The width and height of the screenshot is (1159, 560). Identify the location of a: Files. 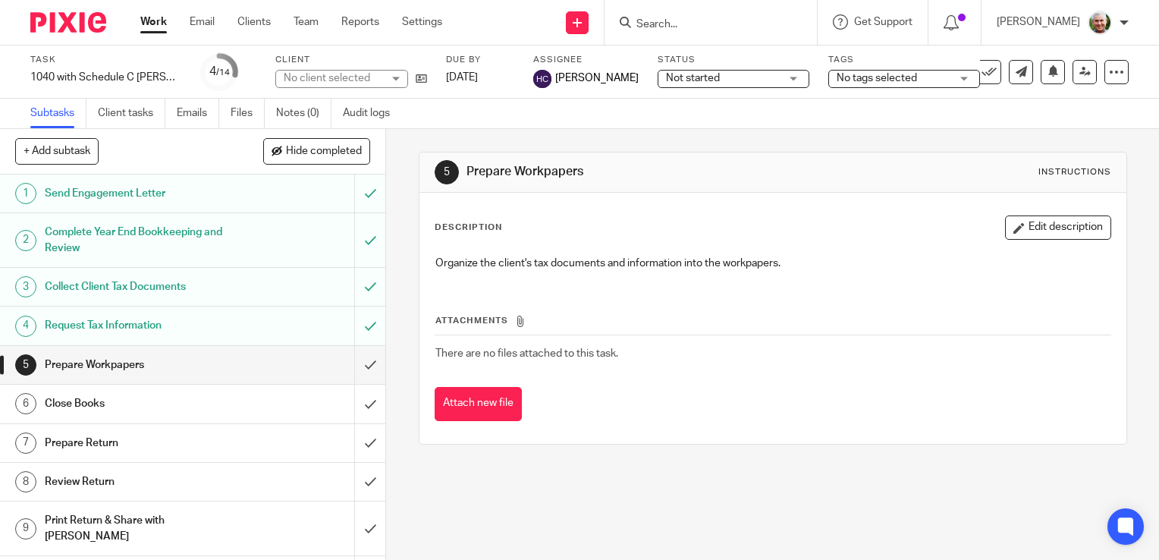
(247, 113).